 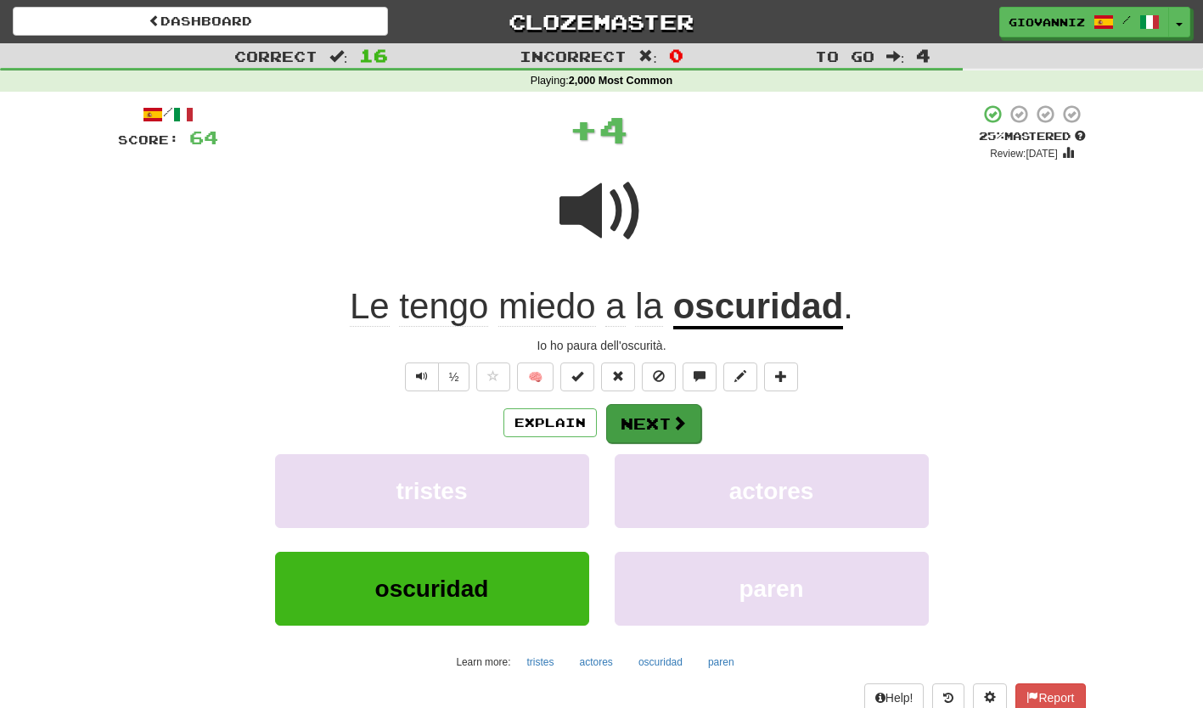 I want to click on div: Mastered, so click(x=1032, y=137).